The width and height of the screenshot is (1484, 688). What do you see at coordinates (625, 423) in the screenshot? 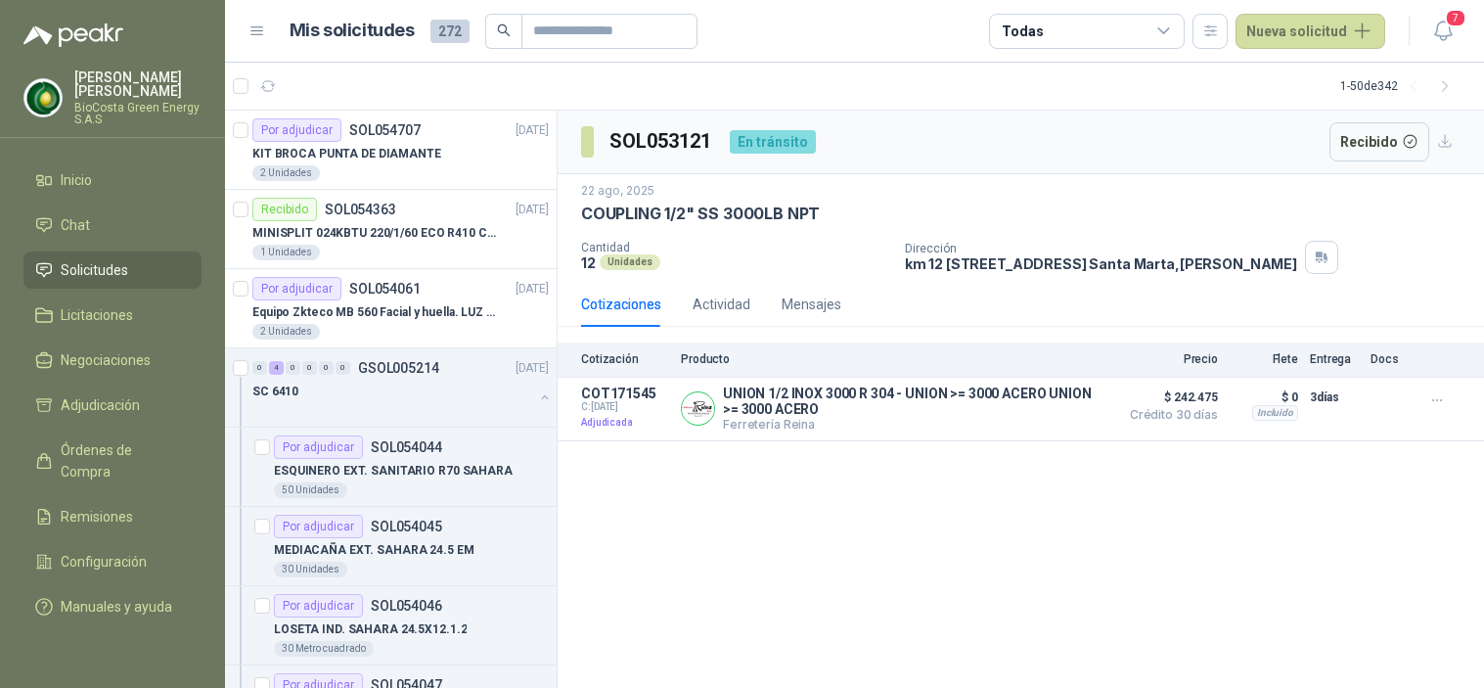
I see `p: Adjudicada` at bounding box center [625, 423].